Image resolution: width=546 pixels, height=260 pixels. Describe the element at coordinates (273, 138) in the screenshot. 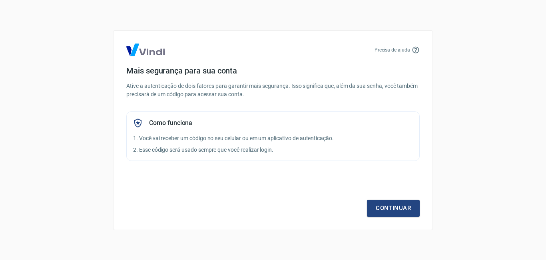

I see `p: 1. Você vai receber um código no seu celular ou em um aplicativo de autenticação.` at that location.